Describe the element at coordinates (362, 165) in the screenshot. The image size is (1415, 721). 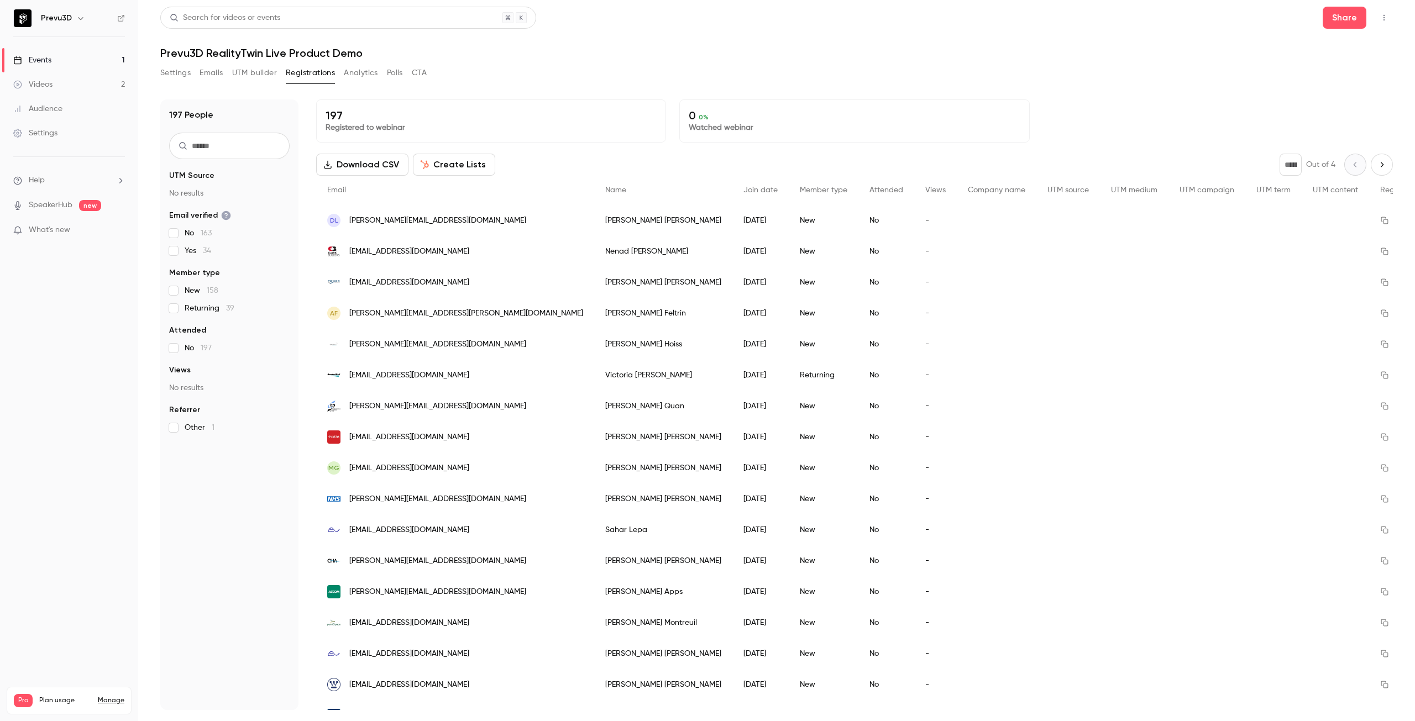
I see `button: Download CSV` at that location.